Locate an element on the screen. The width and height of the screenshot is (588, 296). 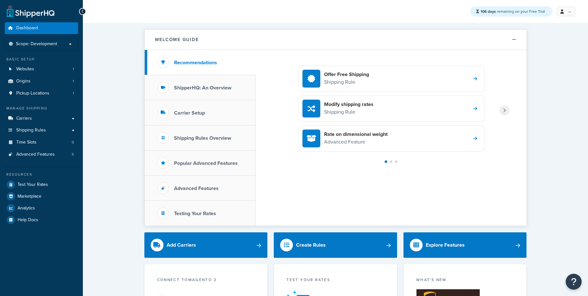
div: Basic Setup is located at coordinates (41, 59).